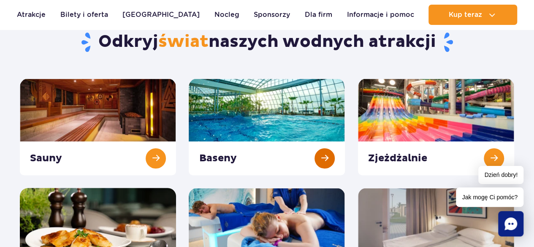 Image resolution: width=534 pixels, height=247 pixels. What do you see at coordinates (84, 15) in the screenshot?
I see `a: Bilety i oferta` at bounding box center [84, 15].